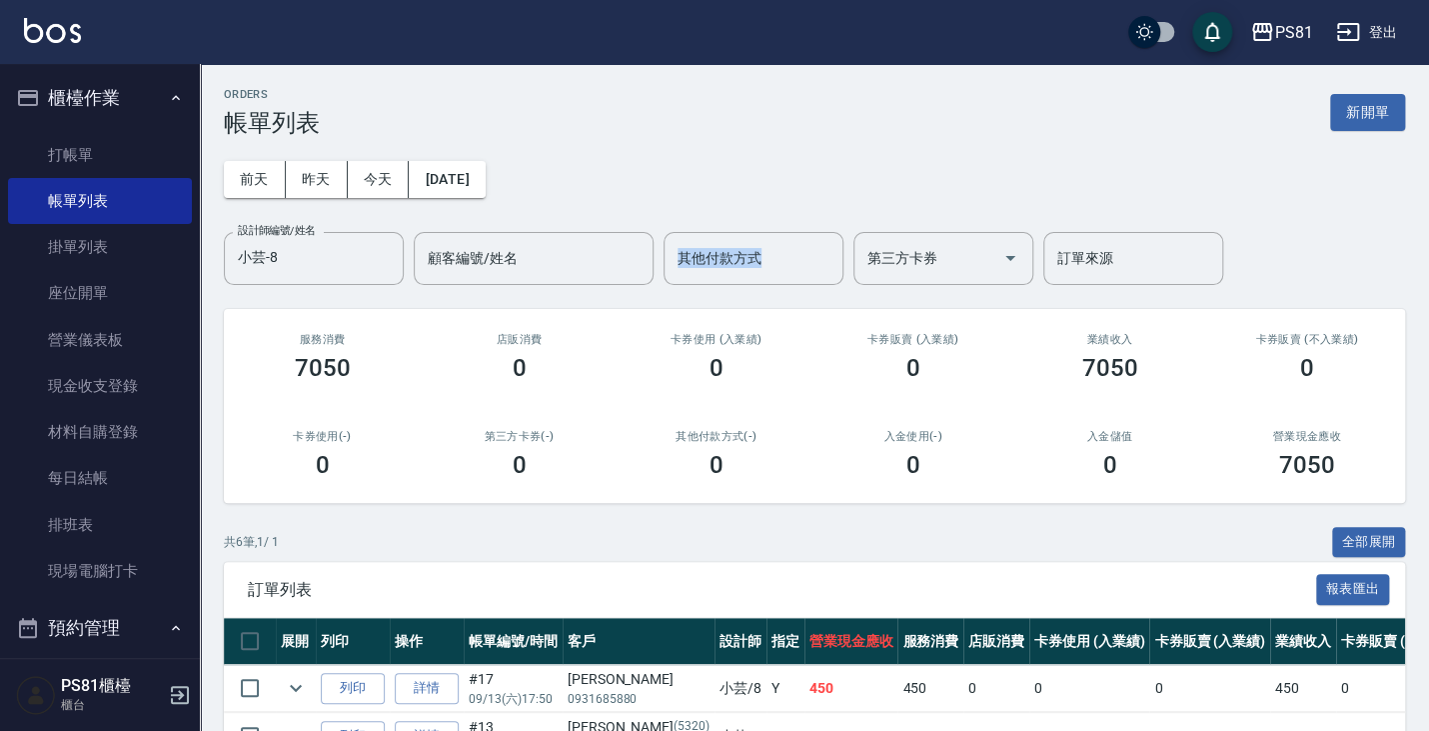 This screenshot has height=731, width=1429. I want to click on img: Person, so click(36, 695).